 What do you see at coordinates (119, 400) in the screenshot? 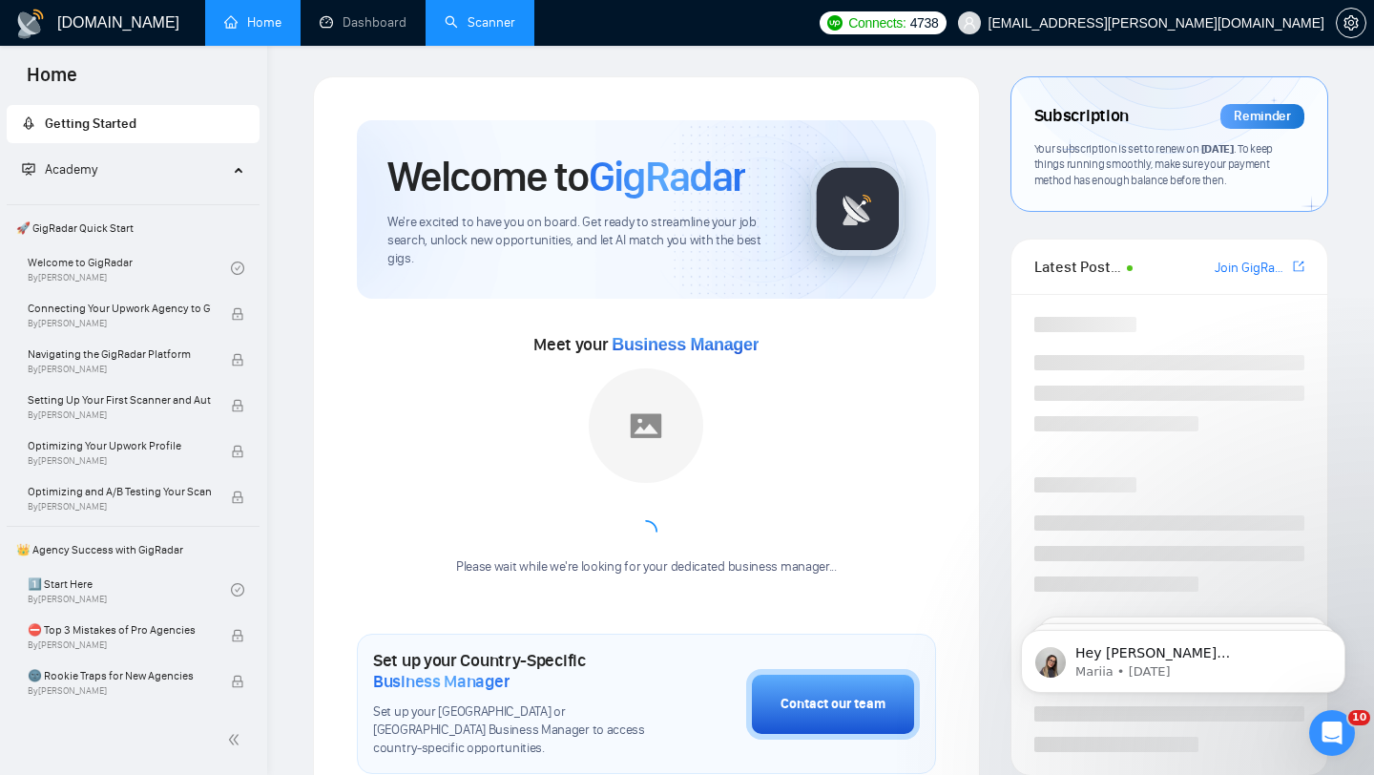
I see `span: Setting Up Your First Scanner and Auto-Bidder` at bounding box center [119, 400].